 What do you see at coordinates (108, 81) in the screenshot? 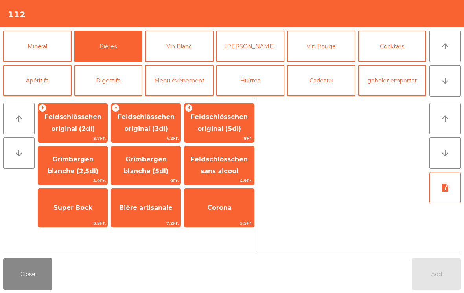
I see `button: Digestifs` at bounding box center [108, 81].